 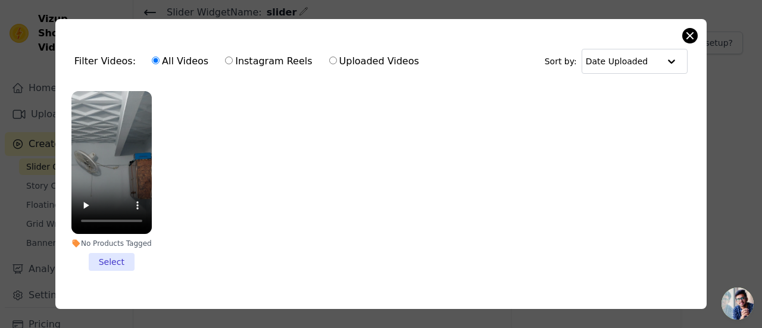 What do you see at coordinates (111, 244) in the screenshot?
I see `div: No Products Tagged` at bounding box center [111, 244].